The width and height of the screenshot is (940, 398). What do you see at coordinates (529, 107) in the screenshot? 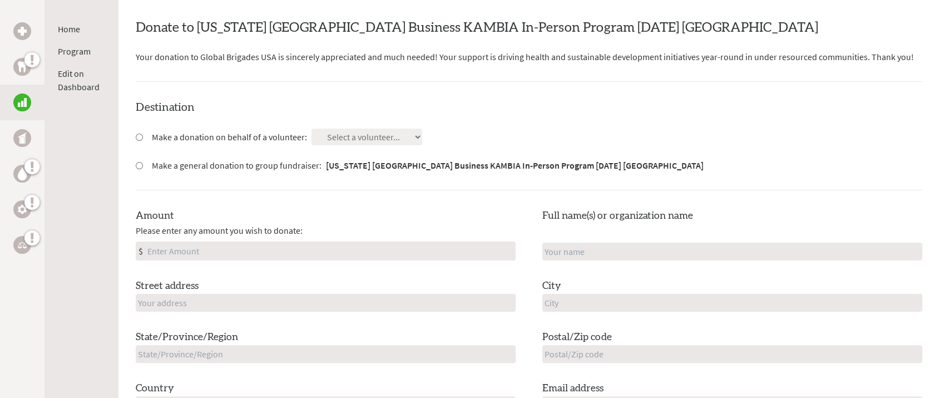
I see `h4: Destination` at bounding box center [529, 107].